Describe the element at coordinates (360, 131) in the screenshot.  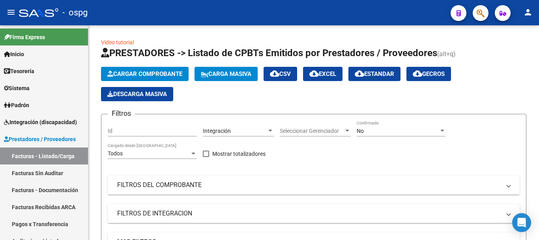
I see `span: No` at that location.